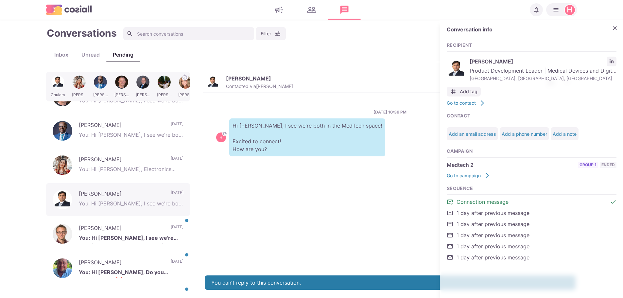 This screenshot has width=623, height=298. Describe the element at coordinates (91, 55) in the screenshot. I see `div: Unread` at that location.